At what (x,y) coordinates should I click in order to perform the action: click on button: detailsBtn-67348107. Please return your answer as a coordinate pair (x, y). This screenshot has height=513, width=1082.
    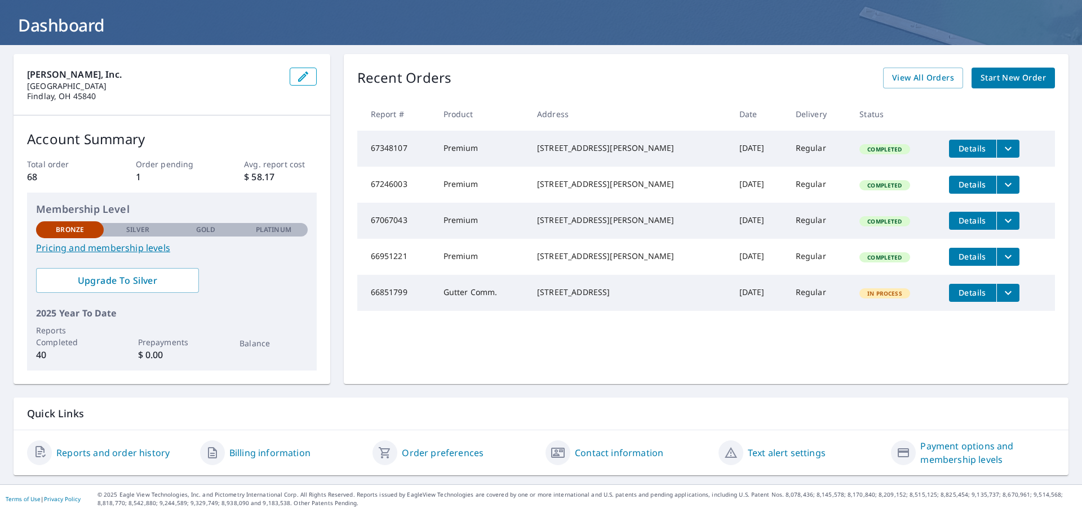
    Looking at the image, I should click on (972, 149).